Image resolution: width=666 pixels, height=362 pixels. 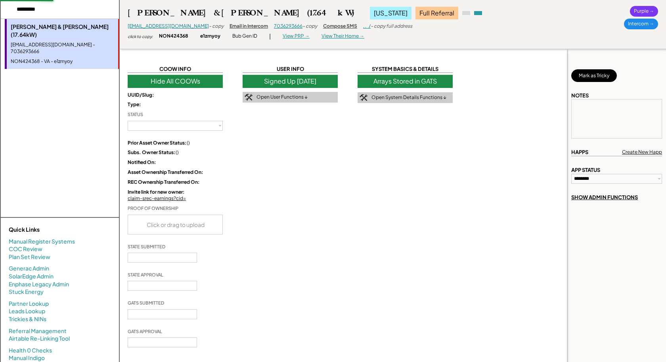 I want to click on a: SolarEdge Admin, so click(x=31, y=277).